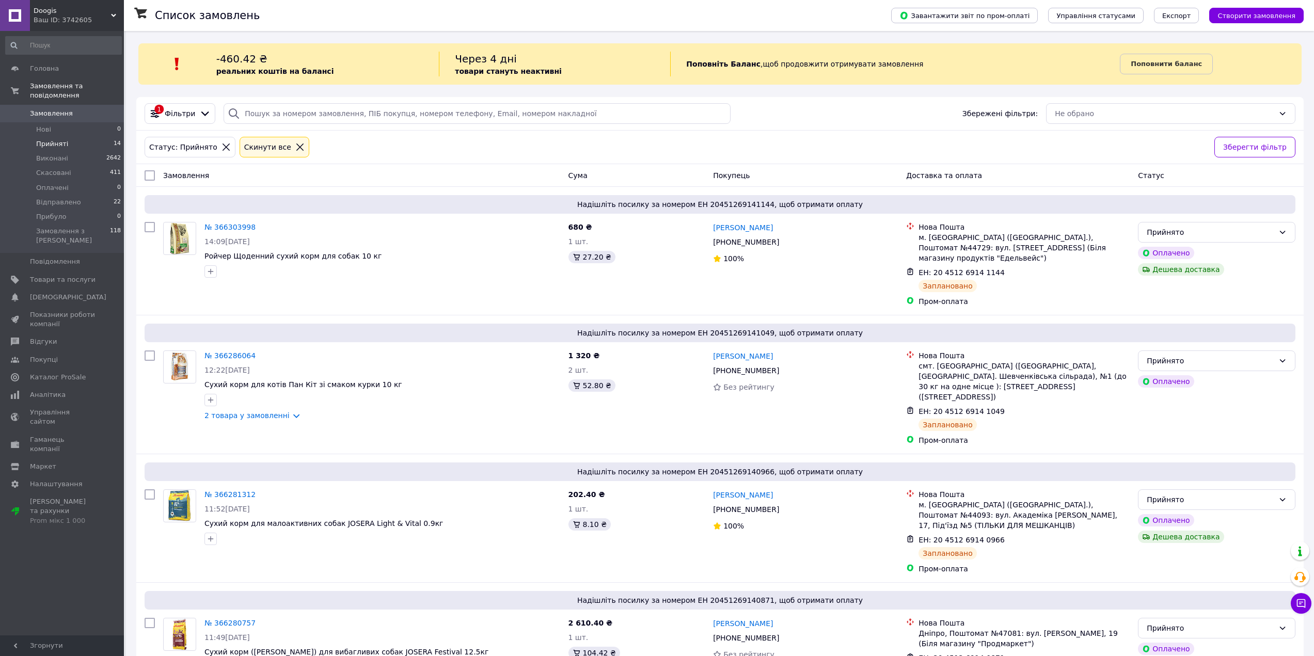 This screenshot has width=1314, height=656. I want to click on div: 27.20 ₴, so click(592, 257).